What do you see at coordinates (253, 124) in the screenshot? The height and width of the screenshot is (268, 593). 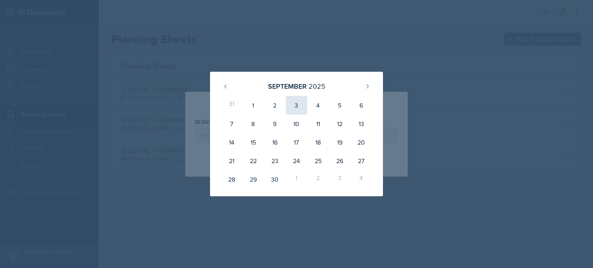 I see `div: 8` at bounding box center [253, 124].